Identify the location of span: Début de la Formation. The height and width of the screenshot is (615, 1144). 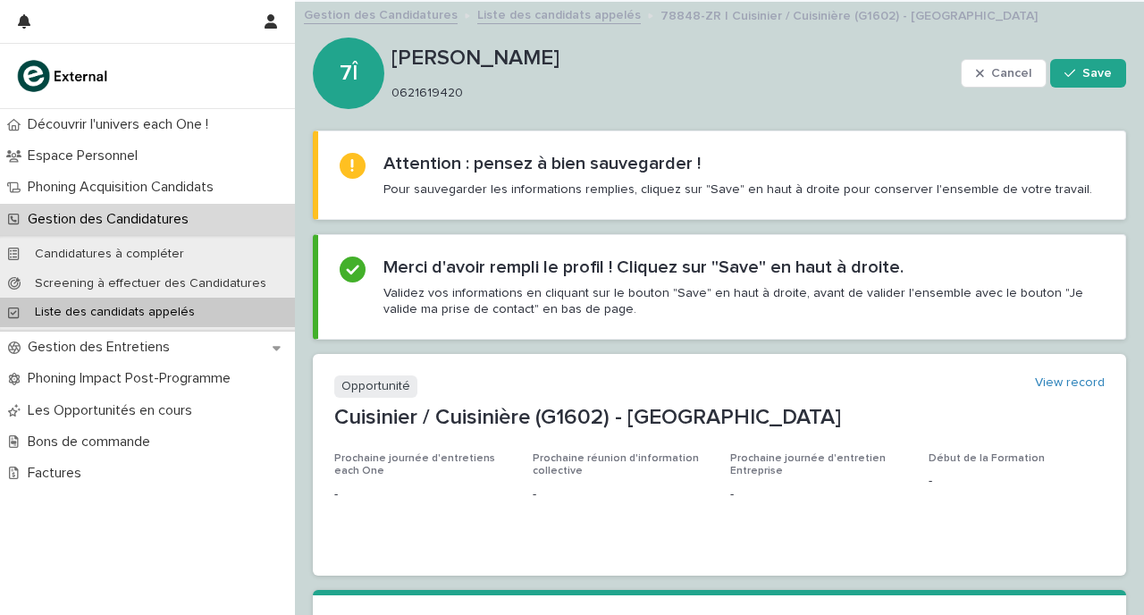
(987, 459).